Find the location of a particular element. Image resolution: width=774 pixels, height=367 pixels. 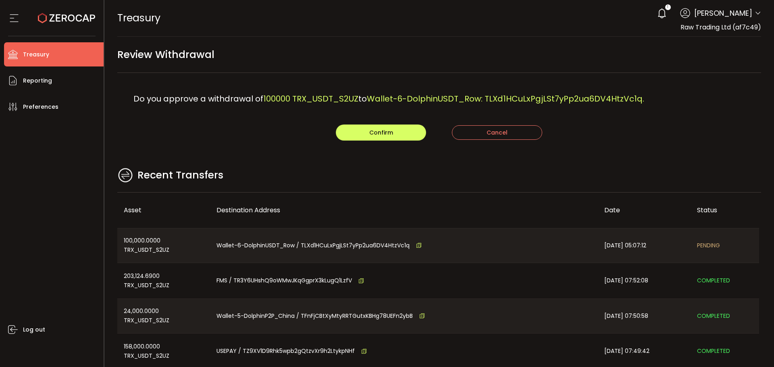

span: FMS / TR3Y6UHshQ9oWMwJKqGgprX3kLugQ1LzfV is located at coordinates (284, 281).